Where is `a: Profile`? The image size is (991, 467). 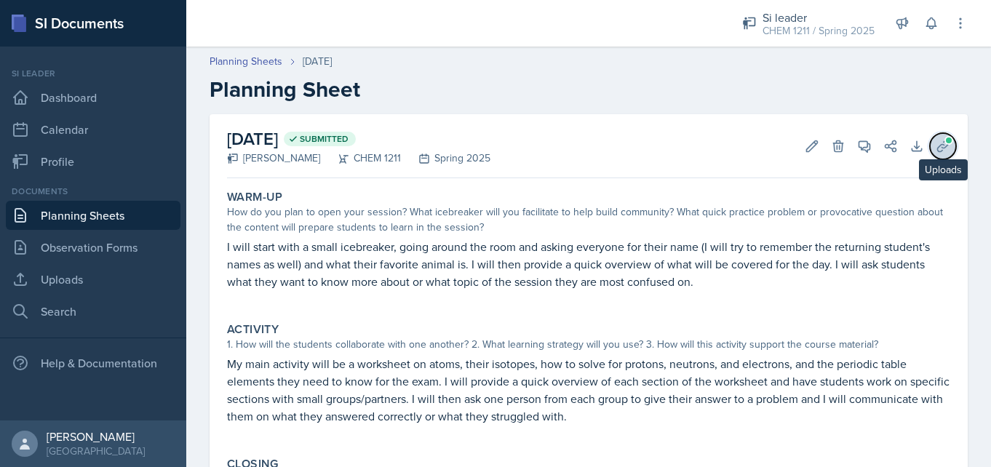
a: Profile is located at coordinates (93, 162).